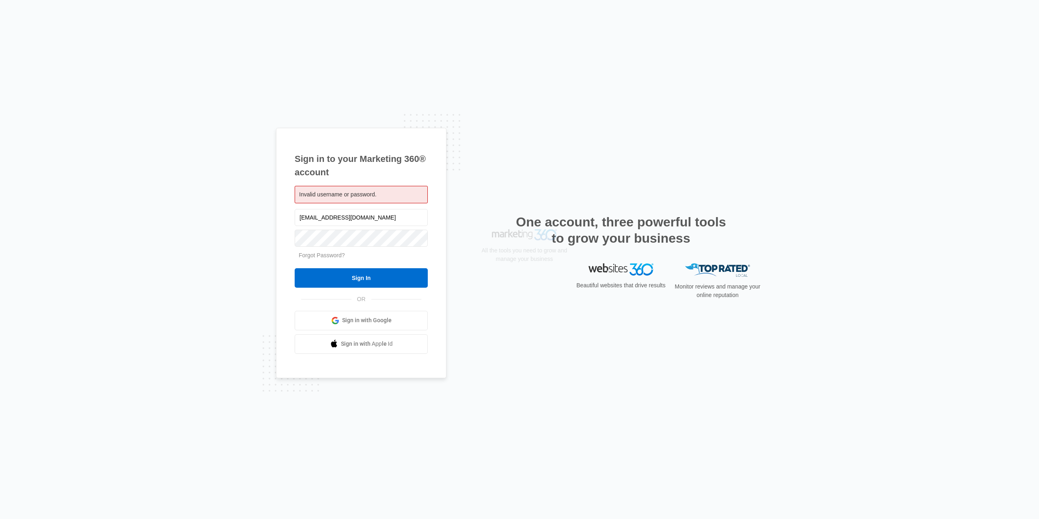 This screenshot has height=519, width=1039. Describe the element at coordinates (361, 278) in the screenshot. I see `input: Sign In` at that location.